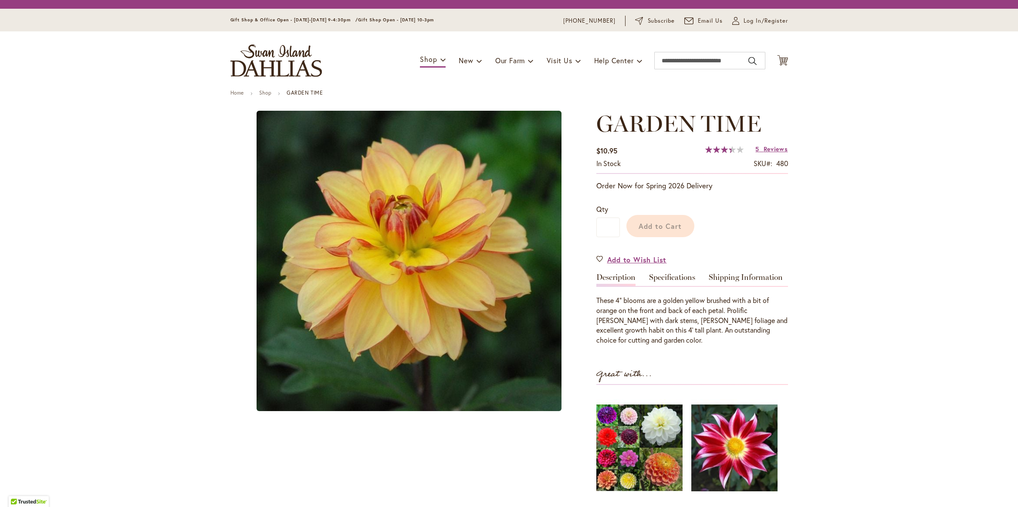 The width and height of the screenshot is (1018, 507). I want to click on a: 5 Reviews, so click(771, 149).